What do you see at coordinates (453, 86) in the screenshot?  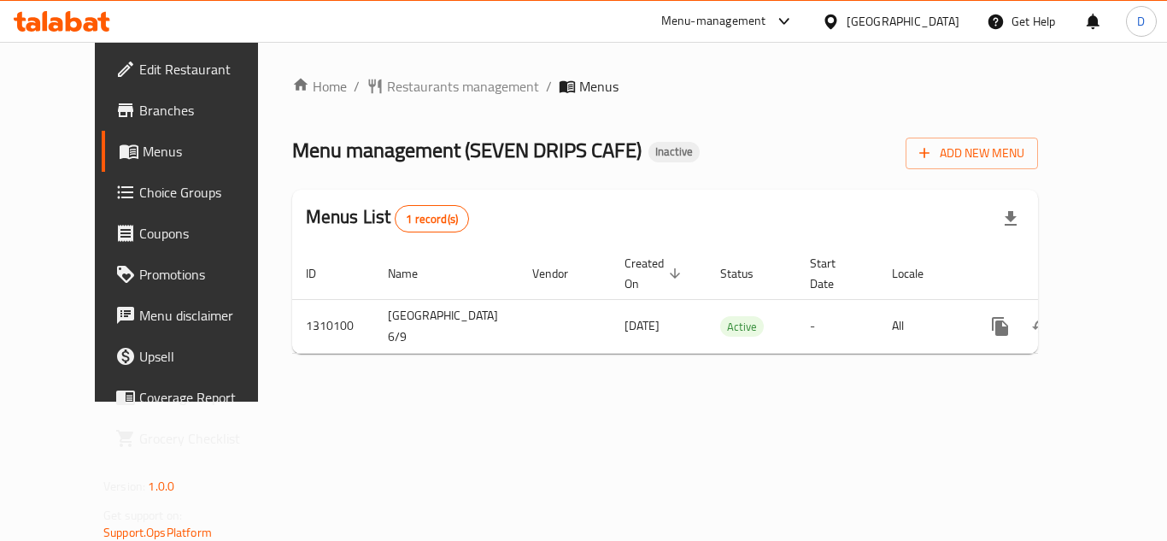 I see `a: Restaurants management` at bounding box center [453, 86].